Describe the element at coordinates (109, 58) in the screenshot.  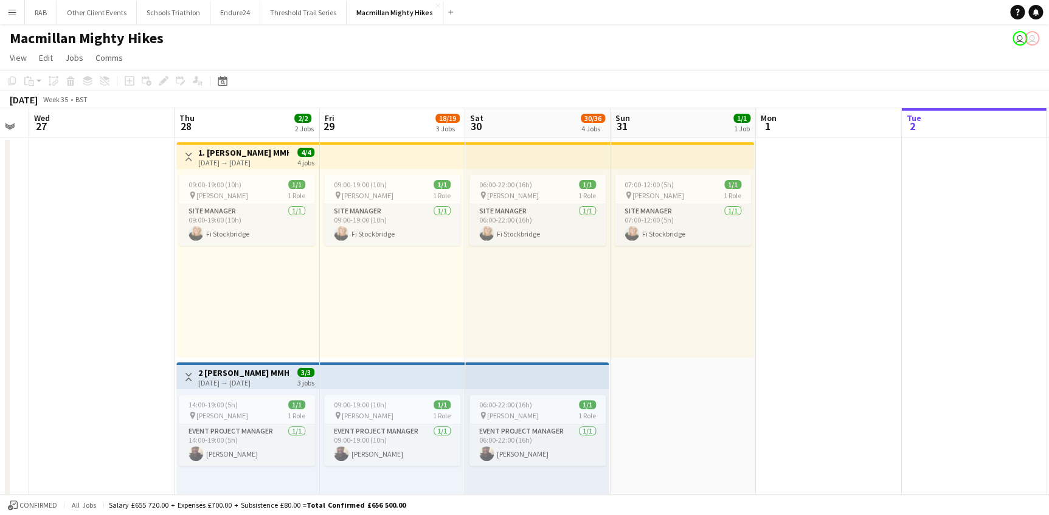
I see `span: Comms` at that location.